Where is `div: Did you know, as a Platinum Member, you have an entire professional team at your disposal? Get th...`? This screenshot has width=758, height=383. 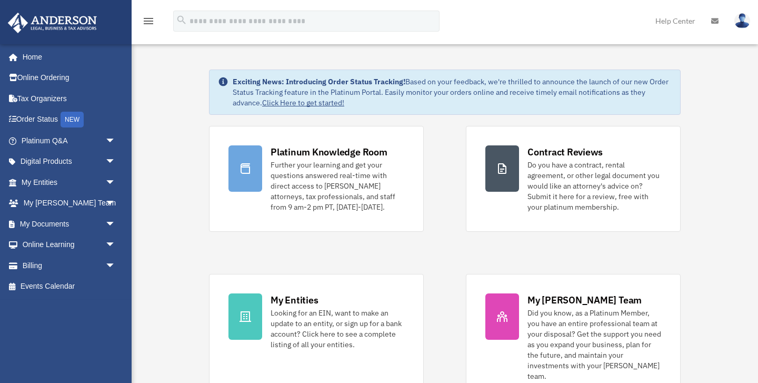 div: Did you know, as a Platinum Member, you have an entire professional team at your disposal? Get th... is located at coordinates (595, 344).